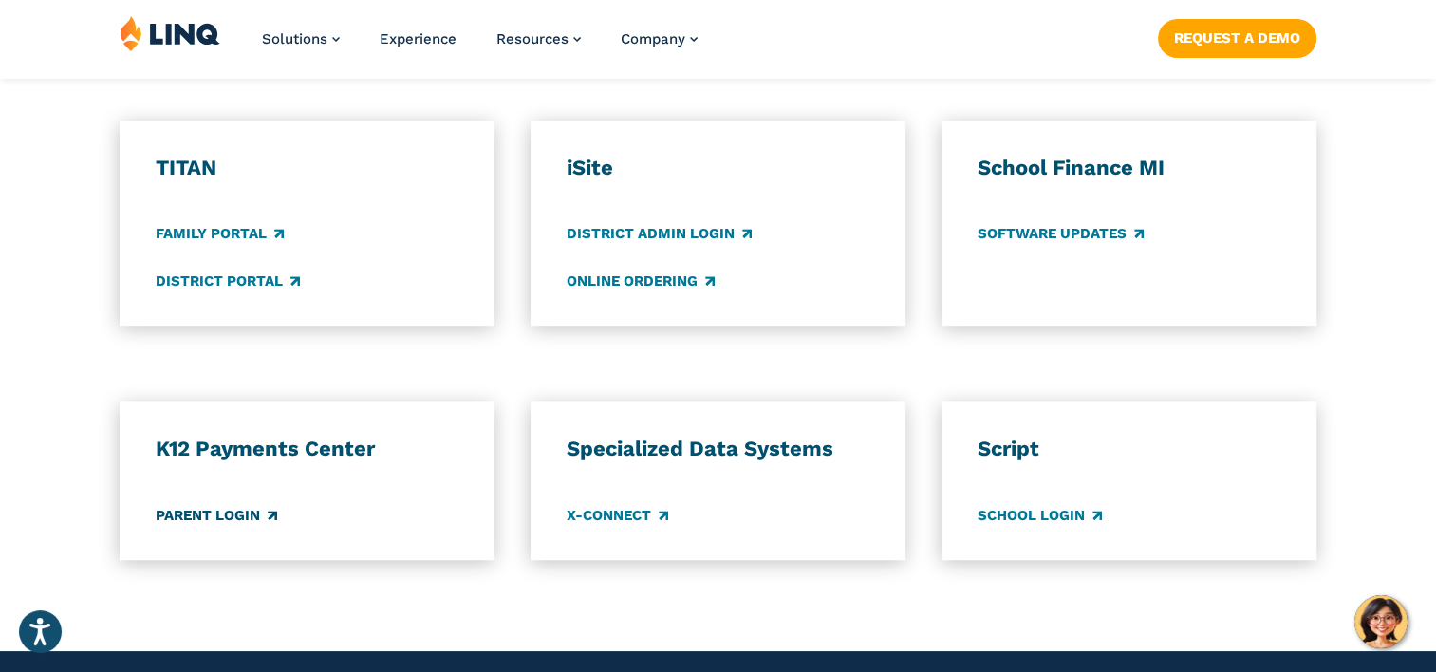 The image size is (1436, 672). What do you see at coordinates (1060, 234) in the screenshot?
I see `a: Software Updates` at bounding box center [1060, 234].